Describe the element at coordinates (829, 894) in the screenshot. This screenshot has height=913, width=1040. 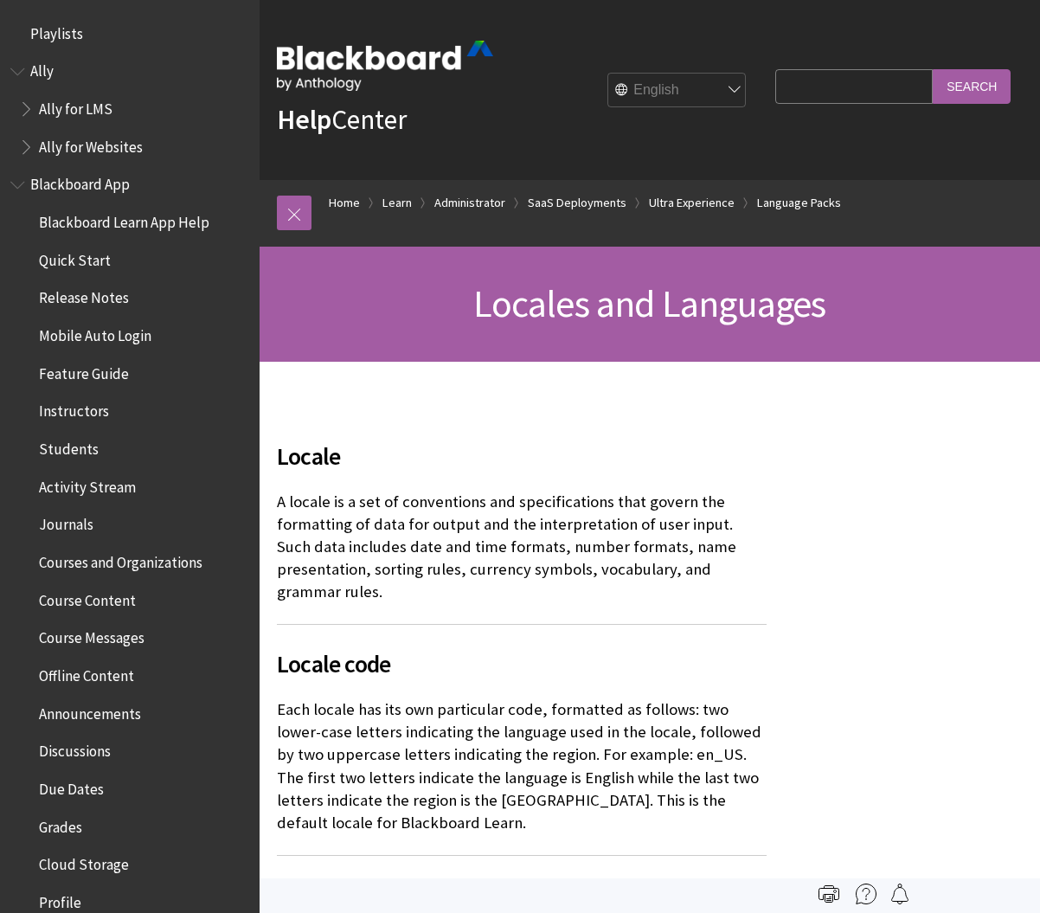
I see `img: Print` at that location.